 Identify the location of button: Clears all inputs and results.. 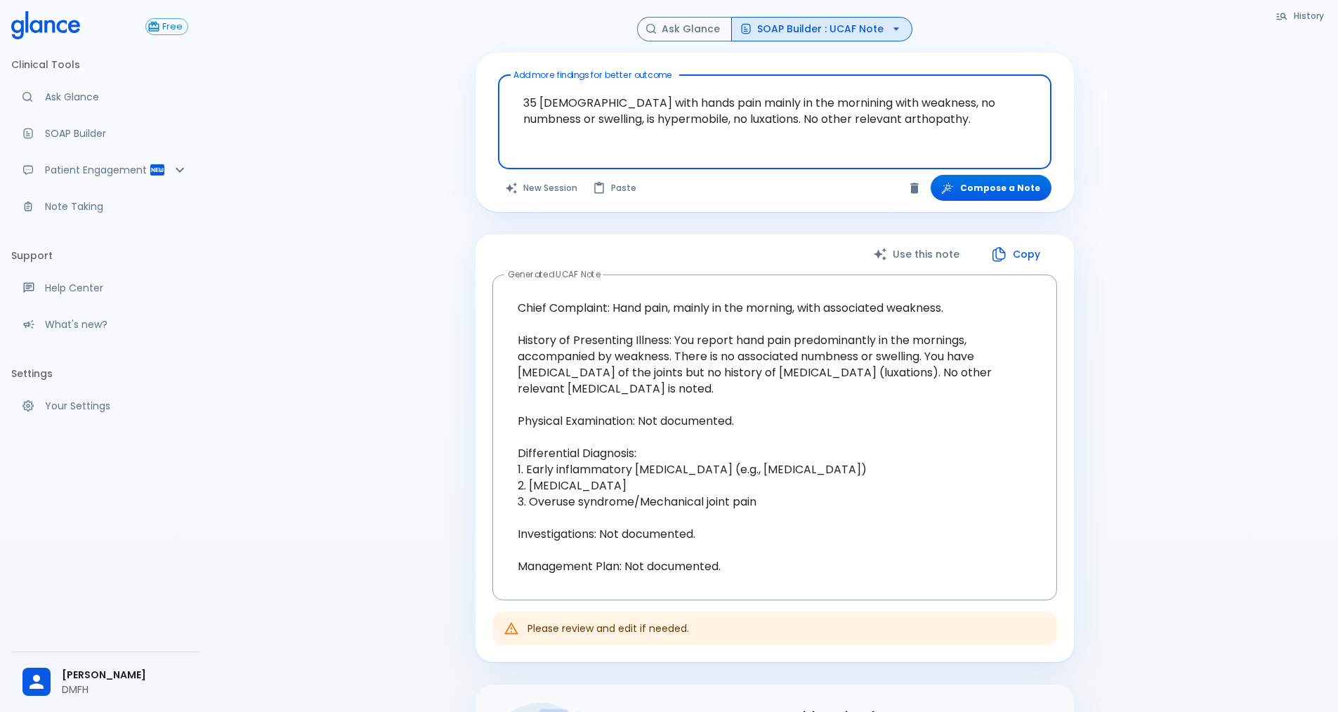
(542, 188).